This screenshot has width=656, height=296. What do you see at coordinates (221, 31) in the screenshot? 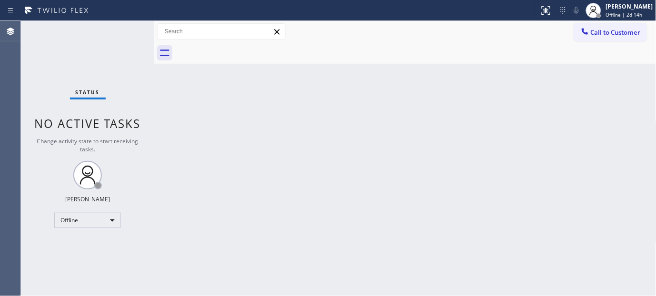
I see `input: Search` at bounding box center [221, 31].